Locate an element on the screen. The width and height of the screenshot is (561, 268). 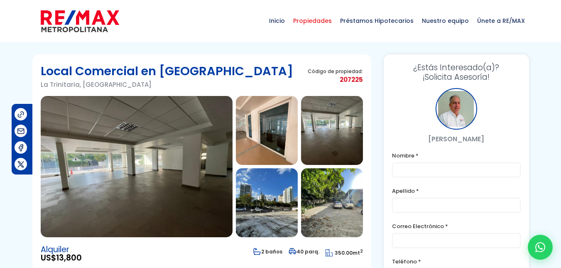
span: 207225 is located at coordinates (335, 79).